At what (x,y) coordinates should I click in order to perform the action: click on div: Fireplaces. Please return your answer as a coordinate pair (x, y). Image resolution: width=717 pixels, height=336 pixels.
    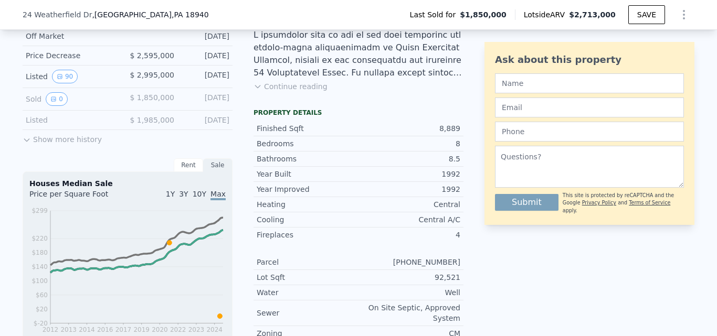
    Looking at the image, I should click on (307, 235).